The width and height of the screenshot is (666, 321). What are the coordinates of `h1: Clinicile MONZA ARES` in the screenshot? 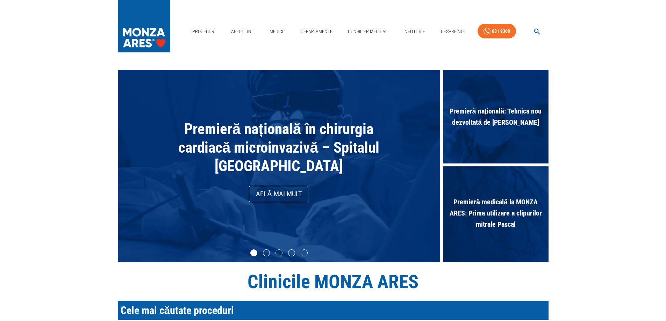 It's located at (333, 282).